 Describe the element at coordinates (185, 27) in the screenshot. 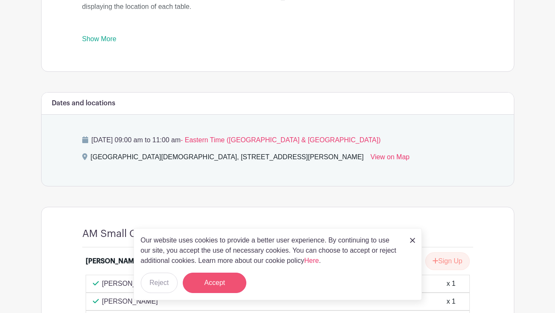

I see `strong: As you sign up for table groups, we encourage you to consider:` at that location.